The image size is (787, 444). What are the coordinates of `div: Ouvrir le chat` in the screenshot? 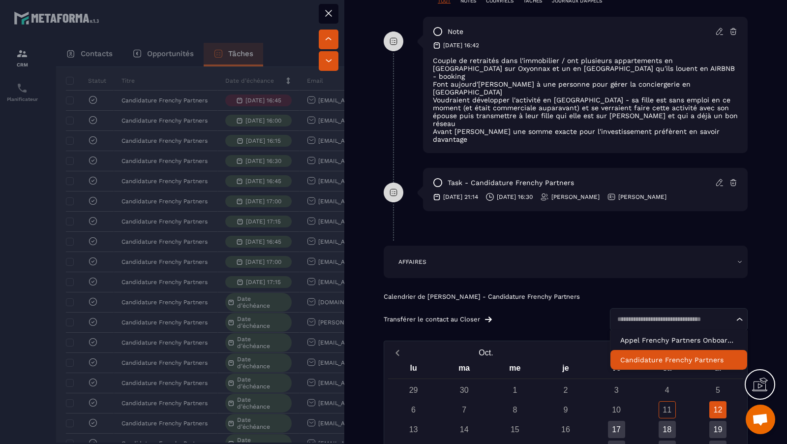 It's located at (760, 419).